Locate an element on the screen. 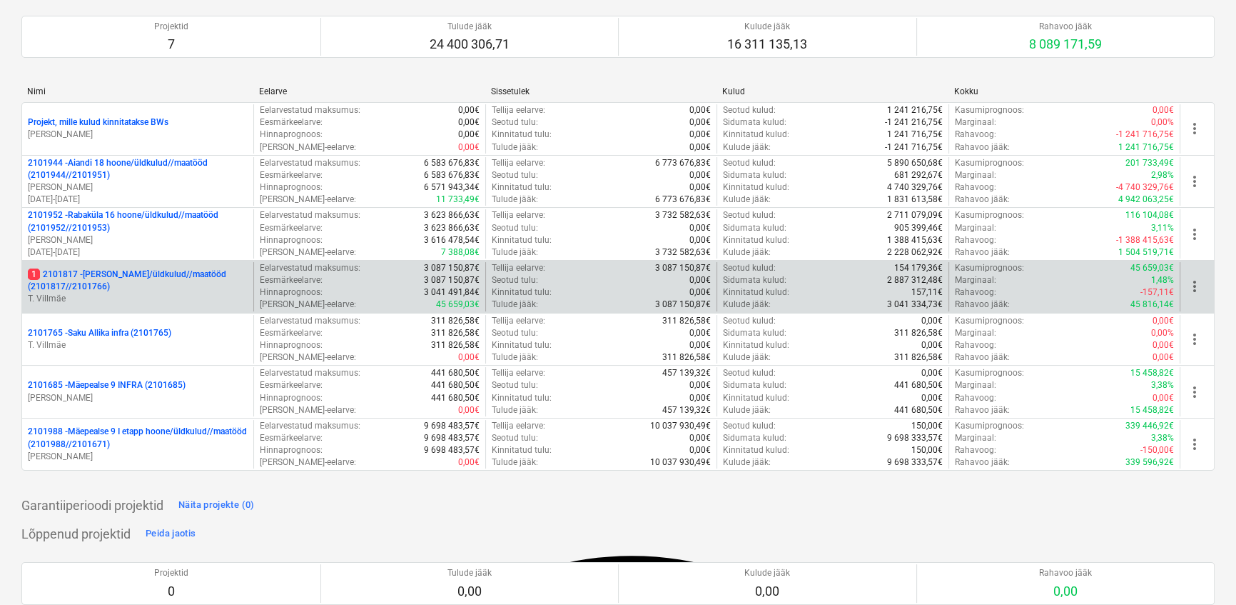 This screenshot has height=605, width=1236. p: Kulude jääk is located at coordinates (767, 26).